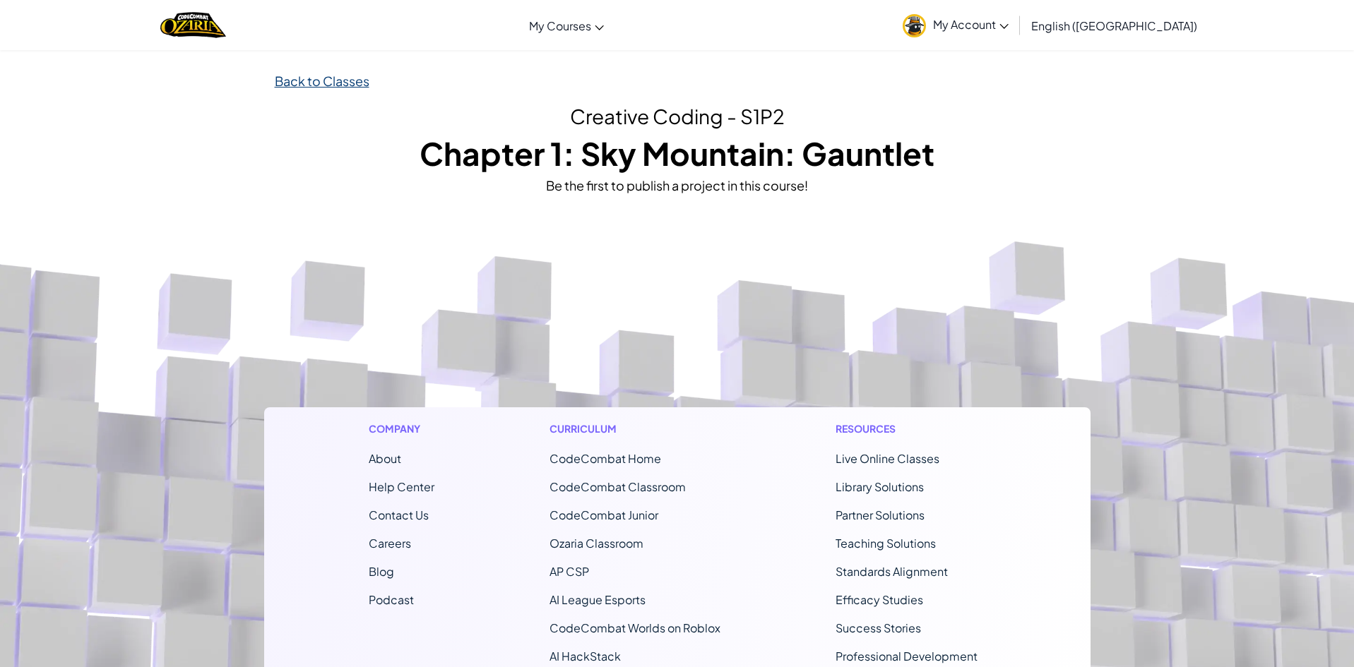 The width and height of the screenshot is (1354, 667). Describe the element at coordinates (560, 25) in the screenshot. I see `span: My Courses` at that location.